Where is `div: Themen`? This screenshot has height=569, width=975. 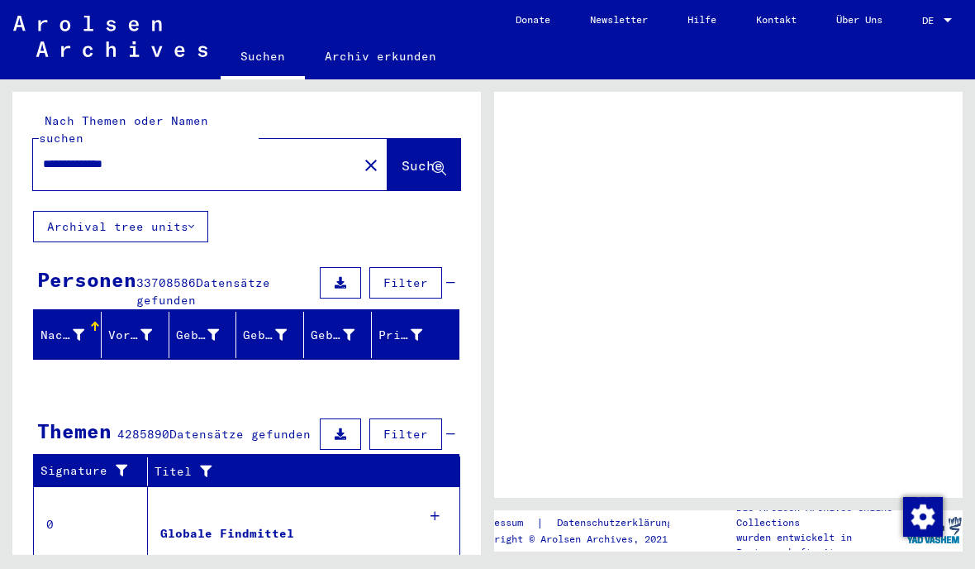 div: Themen is located at coordinates (74, 431).